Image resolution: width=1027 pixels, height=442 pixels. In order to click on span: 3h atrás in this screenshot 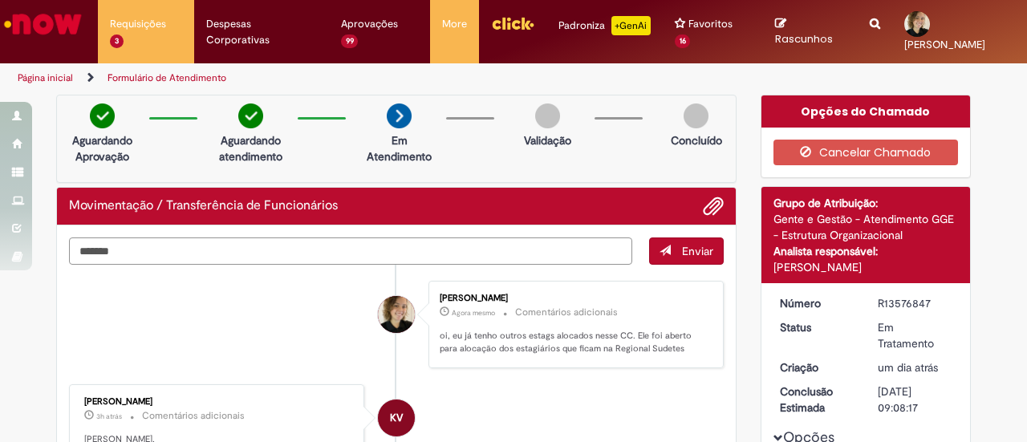, I will do `click(109, 416)`.